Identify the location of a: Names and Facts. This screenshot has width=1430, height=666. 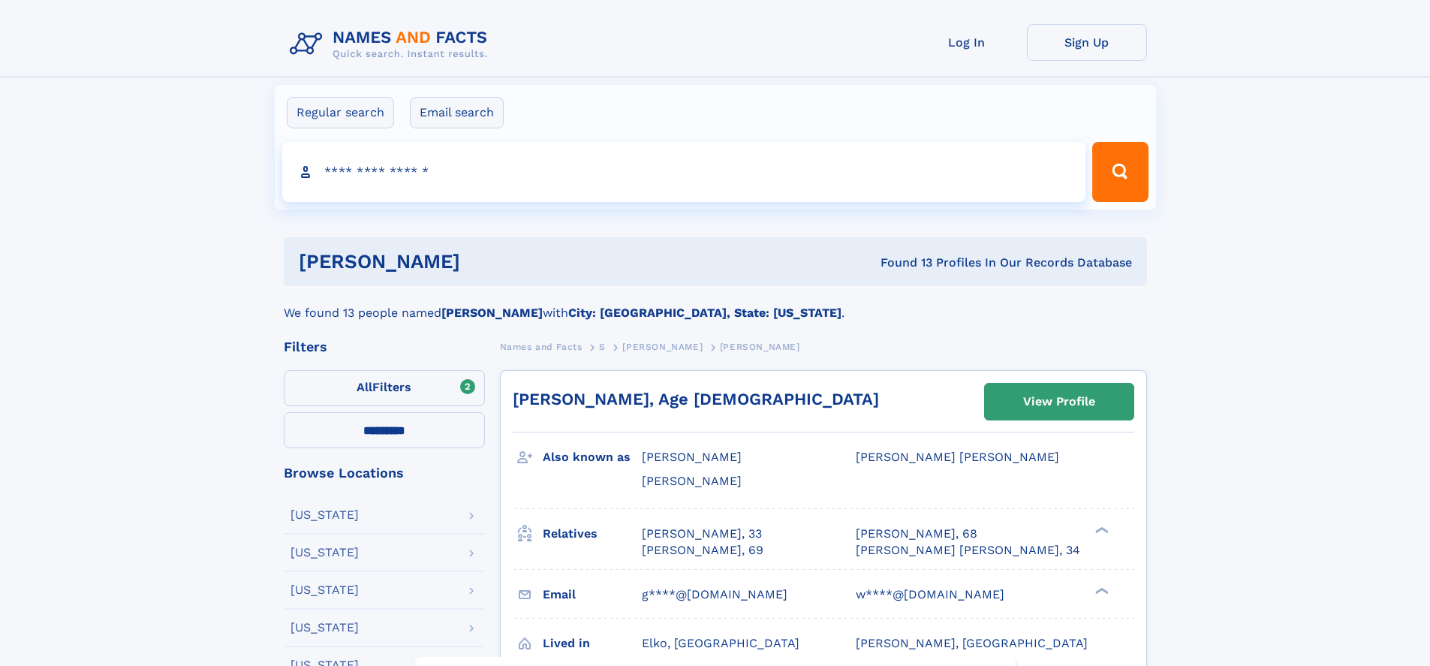
(541, 346).